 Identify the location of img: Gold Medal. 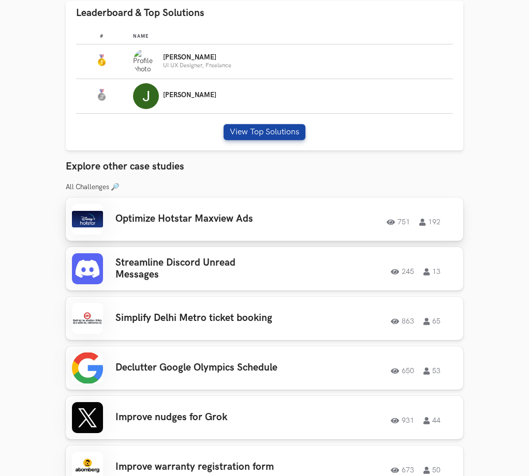
(101, 61).